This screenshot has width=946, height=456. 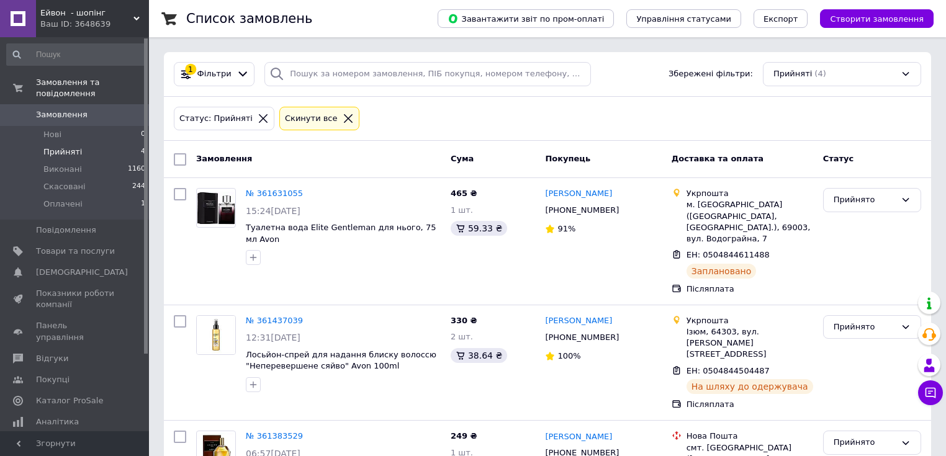 I want to click on span: Панель управління, so click(x=75, y=331).